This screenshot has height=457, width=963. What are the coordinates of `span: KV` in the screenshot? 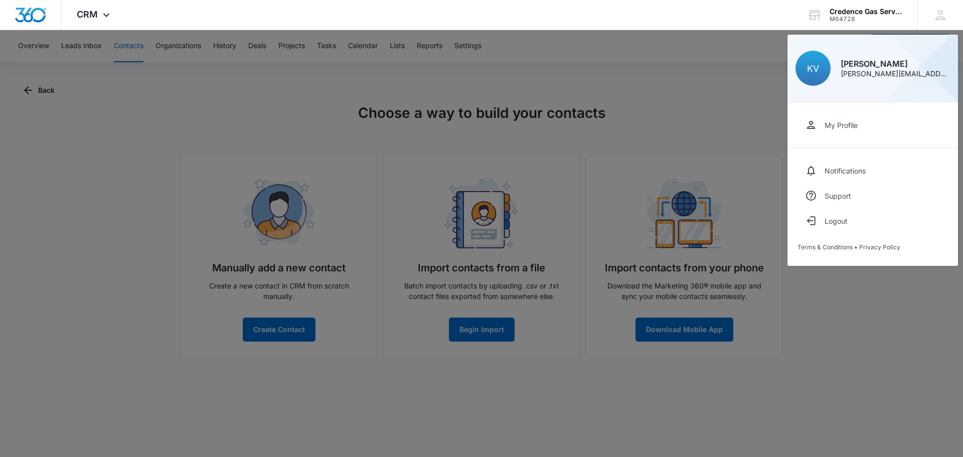 It's located at (813, 68).